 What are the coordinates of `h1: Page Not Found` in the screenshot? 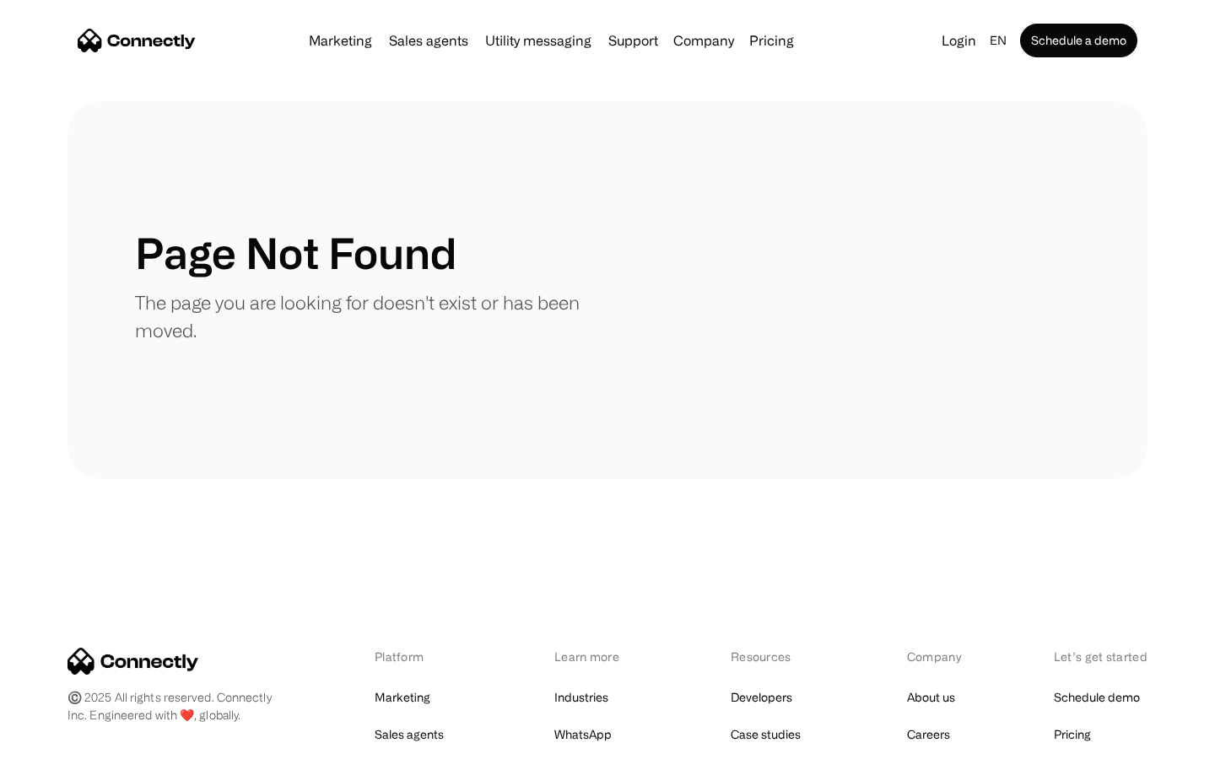 It's located at (295, 253).